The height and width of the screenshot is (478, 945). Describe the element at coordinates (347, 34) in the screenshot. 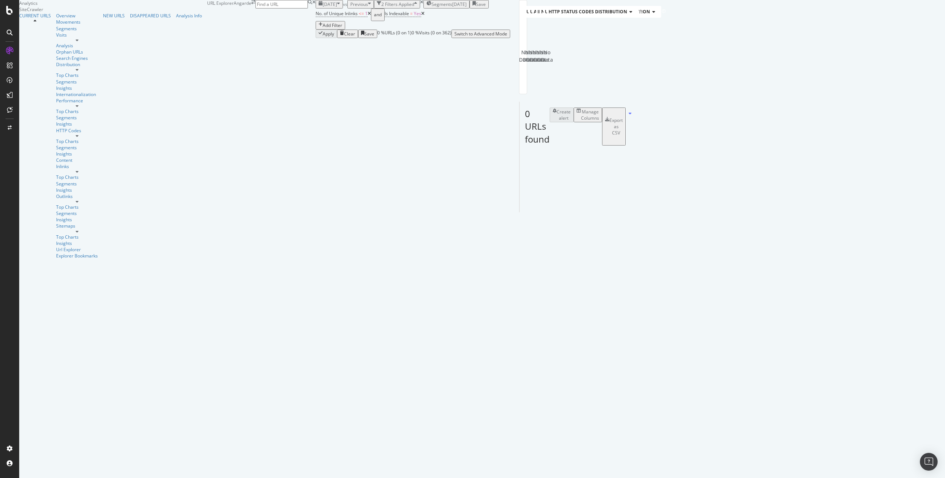

I see `button: Clear` at that location.